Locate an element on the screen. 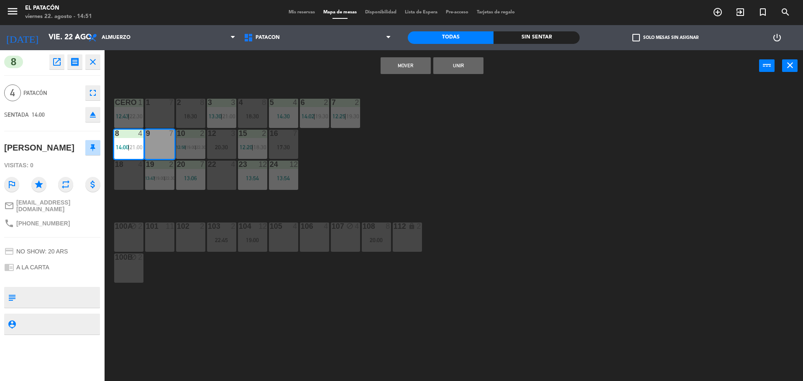 The image size is (803, 381). button: open_in_new is located at coordinates (57, 62).